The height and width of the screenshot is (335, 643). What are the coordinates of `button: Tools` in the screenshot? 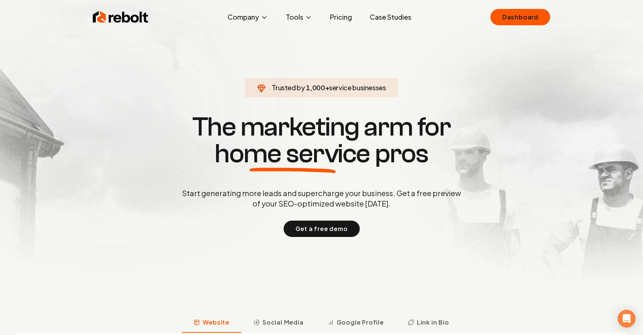 It's located at (299, 17).